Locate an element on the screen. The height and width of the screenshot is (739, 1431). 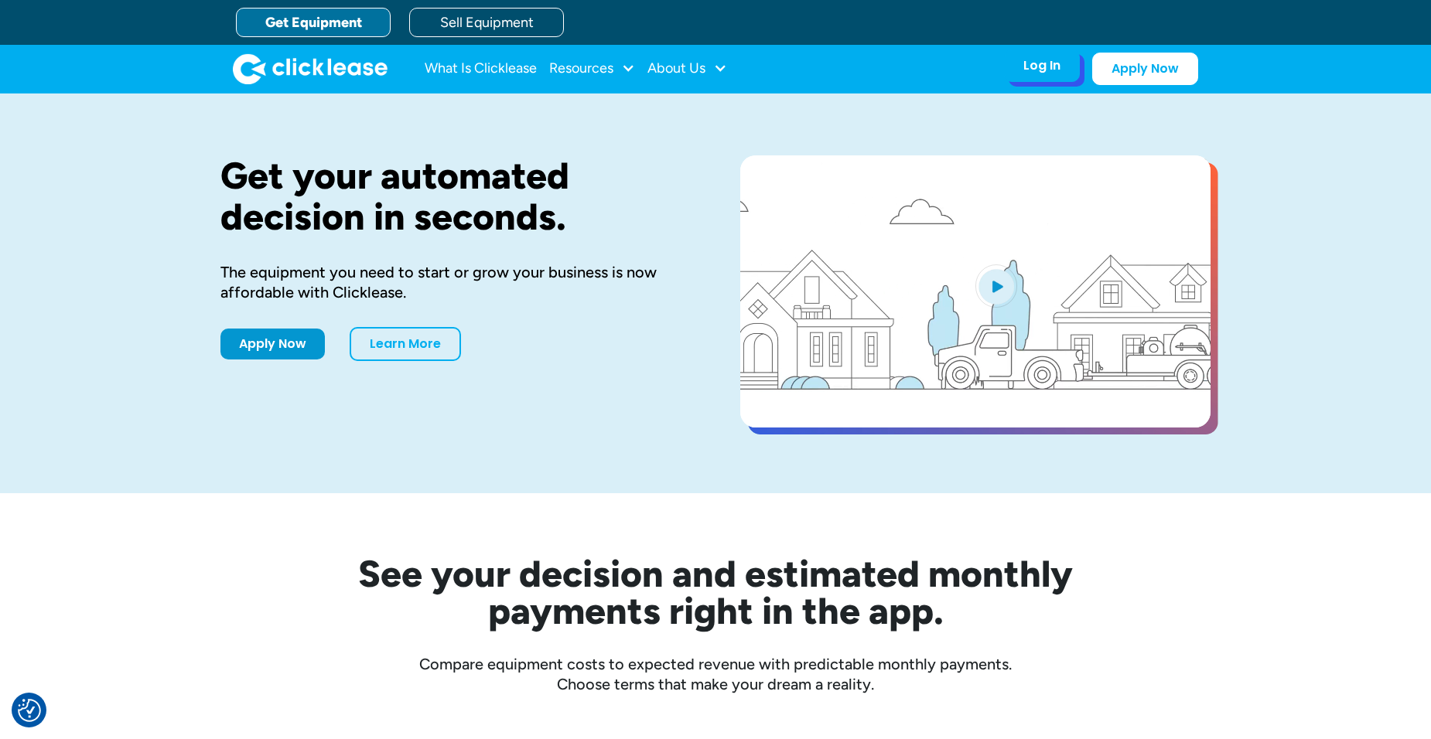
a: open lightbox is located at coordinates (975, 292).